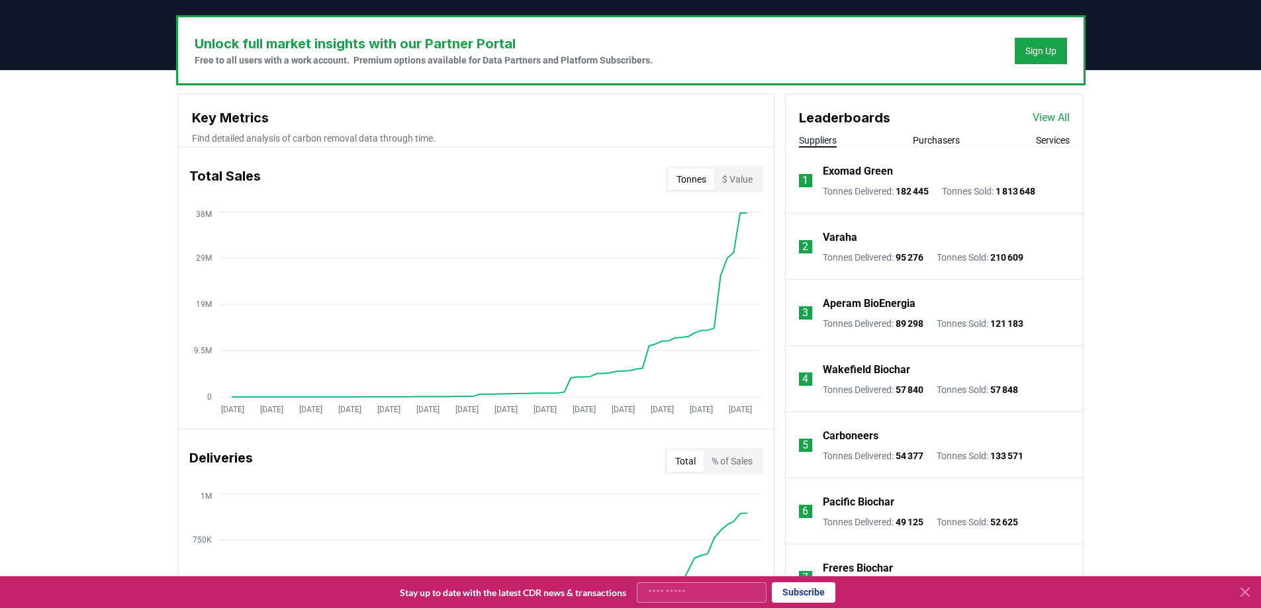 The height and width of the screenshot is (608, 1261). Describe the element at coordinates (867, 370) in the screenshot. I see `p: Wakefield Biochar` at that location.